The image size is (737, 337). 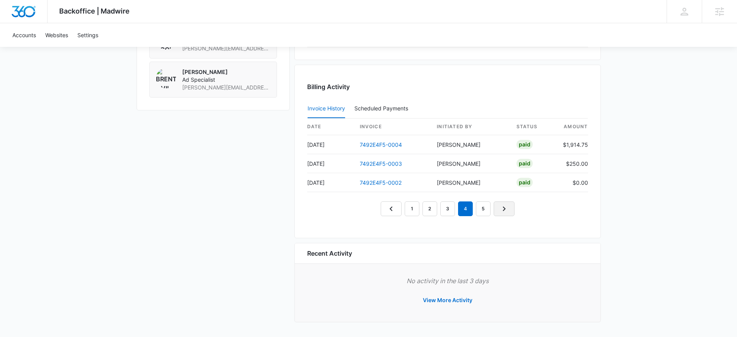 I want to click on em: 4, so click(x=466, y=209).